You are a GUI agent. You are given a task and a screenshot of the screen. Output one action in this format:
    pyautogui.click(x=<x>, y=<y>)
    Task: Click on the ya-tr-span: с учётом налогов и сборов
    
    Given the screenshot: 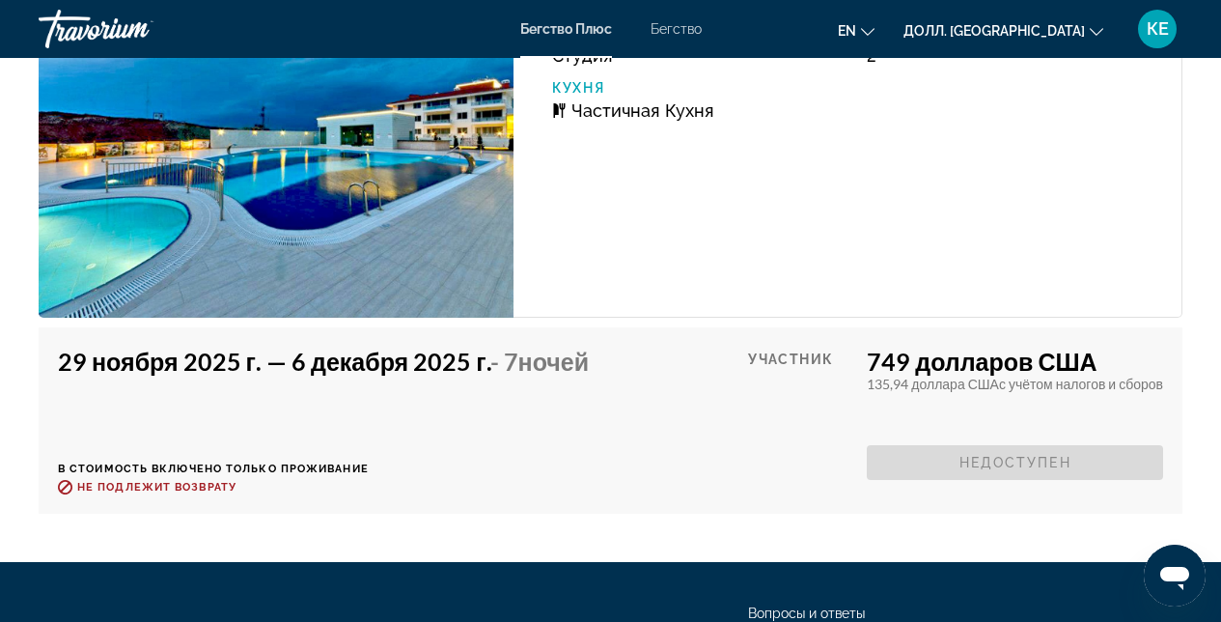 What is the action you would take?
    pyautogui.click(x=1081, y=383)
    